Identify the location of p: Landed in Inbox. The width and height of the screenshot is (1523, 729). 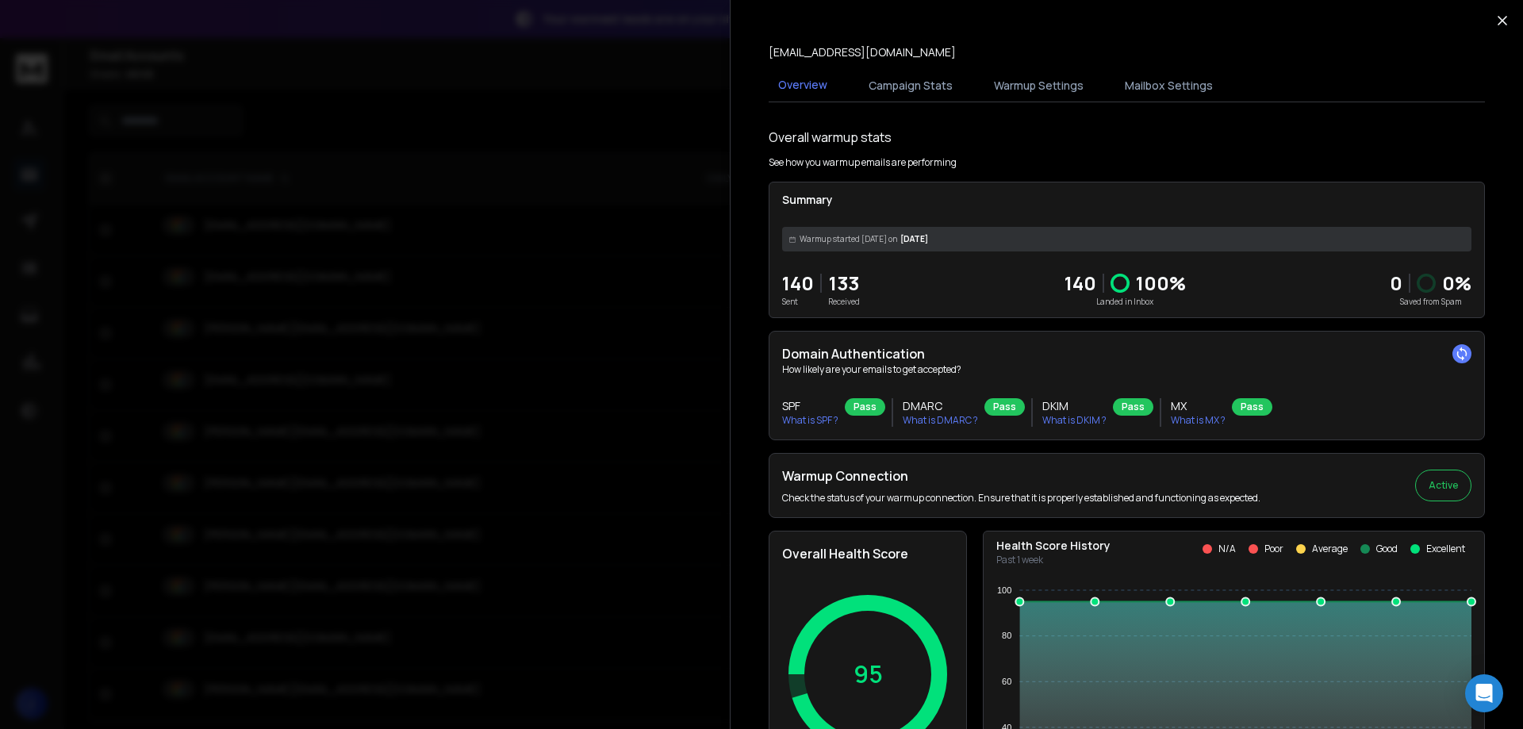
(1125, 301).